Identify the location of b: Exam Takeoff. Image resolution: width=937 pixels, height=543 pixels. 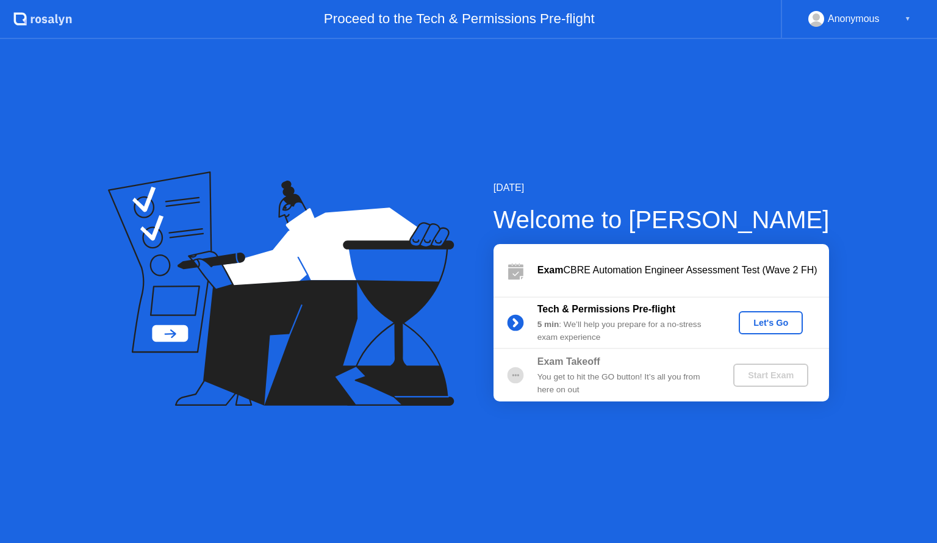
(568, 361).